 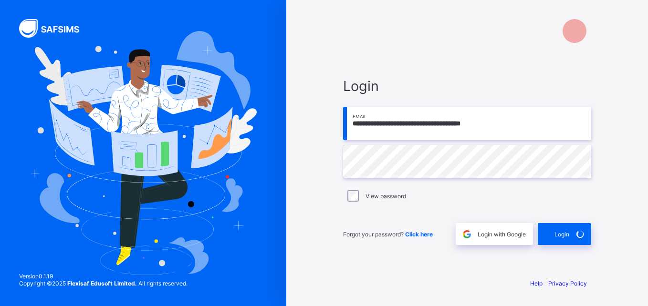 I want to click on span: Copyright © 2025 All rights reserved., so click(x=103, y=283).